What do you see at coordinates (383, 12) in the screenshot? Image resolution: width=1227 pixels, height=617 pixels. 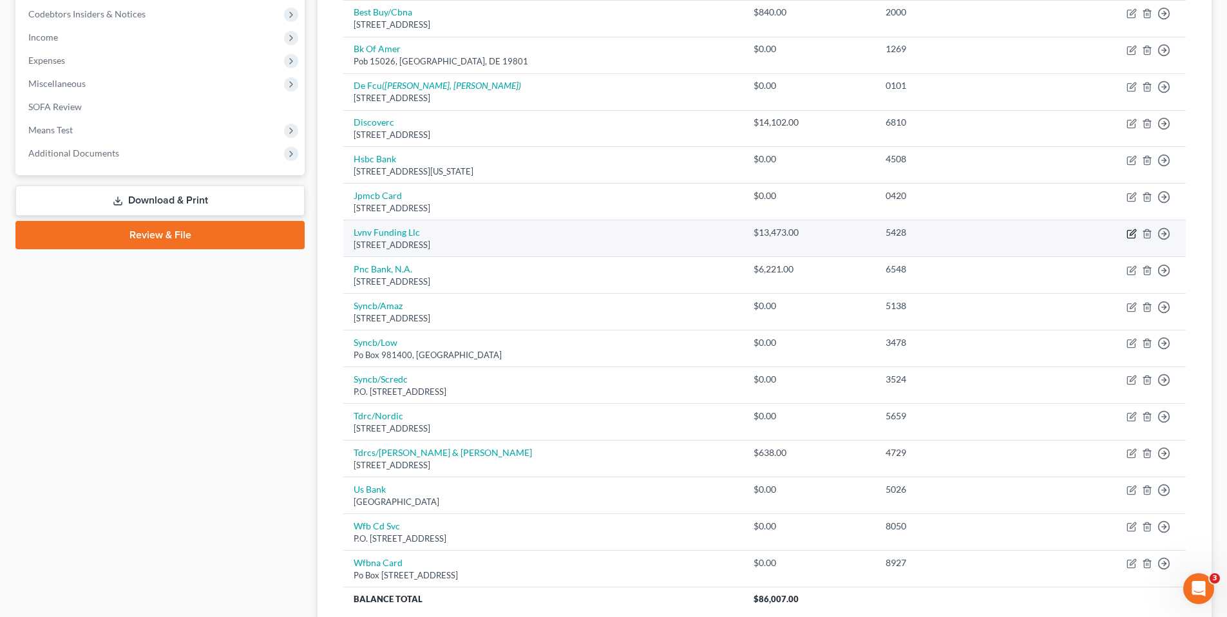 I see `a: Best Buy/Cbna` at bounding box center [383, 12].